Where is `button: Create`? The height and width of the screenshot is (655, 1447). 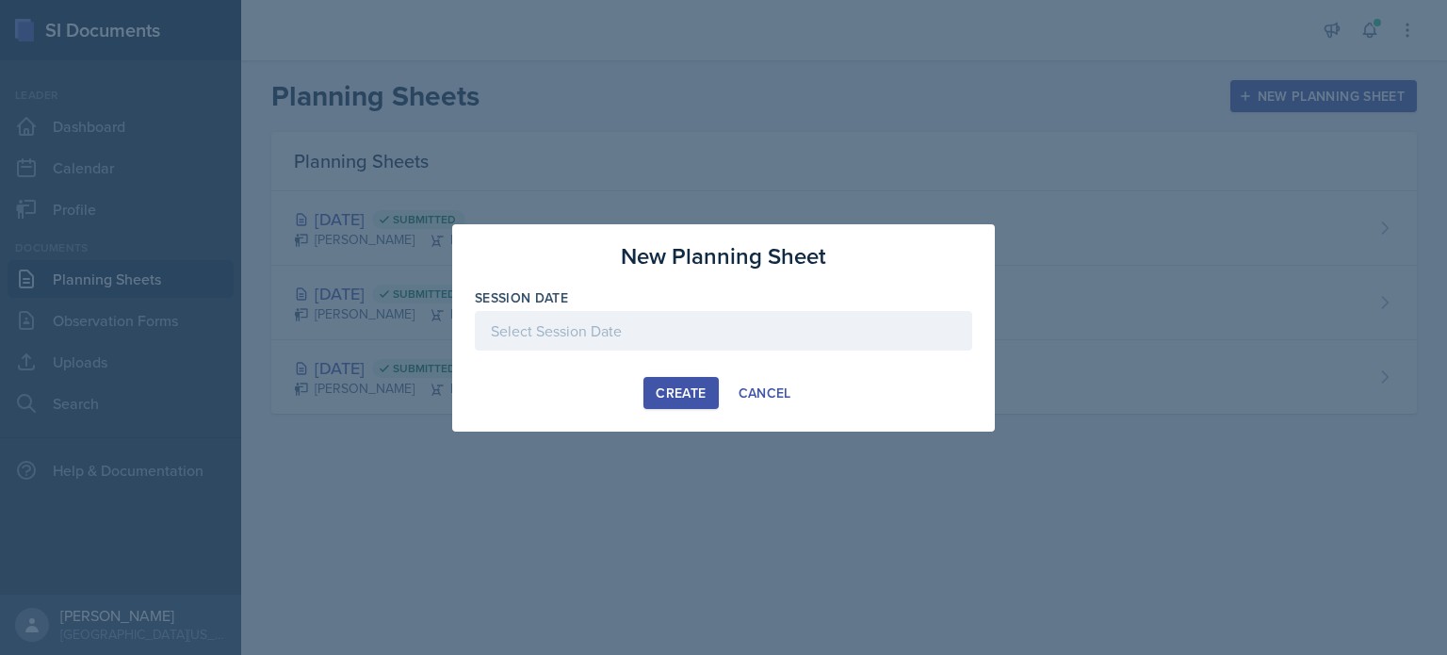
button: Create is located at coordinates (680, 393).